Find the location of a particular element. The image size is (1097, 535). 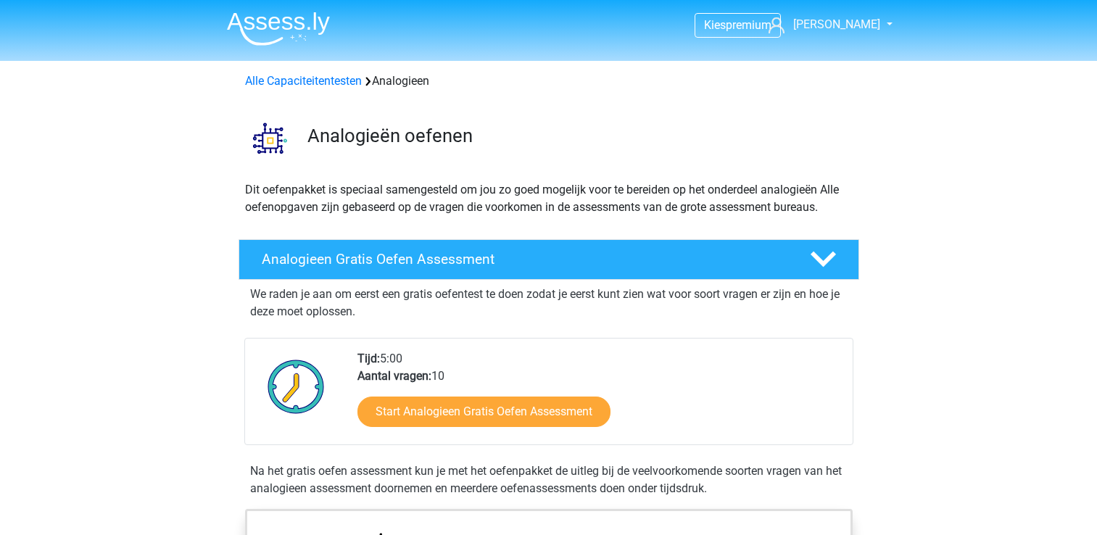

span: premium is located at coordinates (748, 25).